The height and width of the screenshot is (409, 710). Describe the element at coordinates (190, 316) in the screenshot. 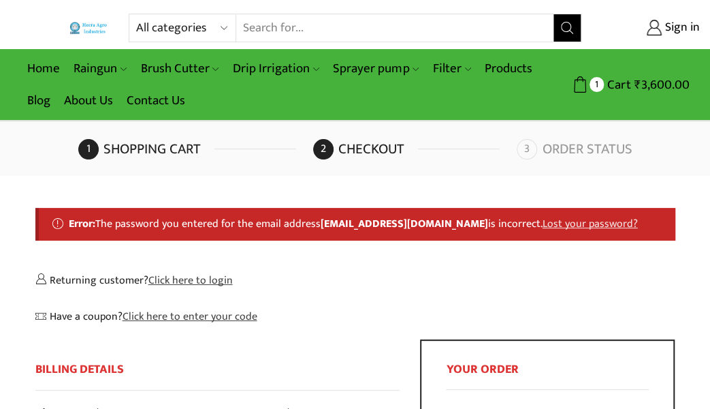

I see `a: Enter your coupon code` at that location.